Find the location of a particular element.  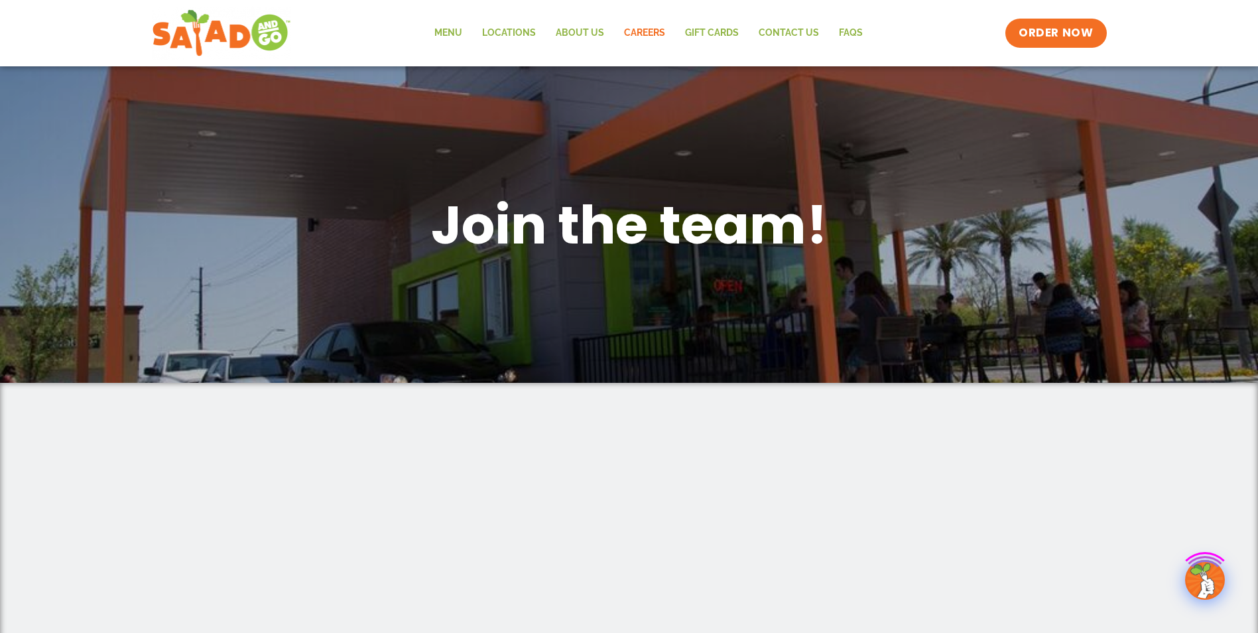

h1: Join the team! is located at coordinates (629, 225).